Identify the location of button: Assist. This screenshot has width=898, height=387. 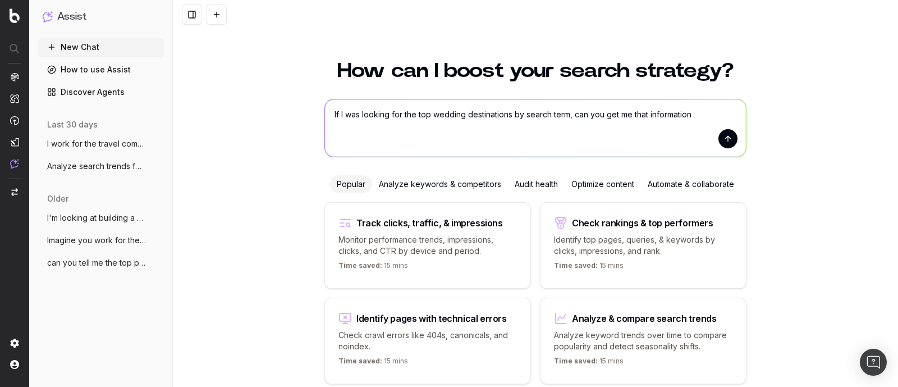
(101, 17).